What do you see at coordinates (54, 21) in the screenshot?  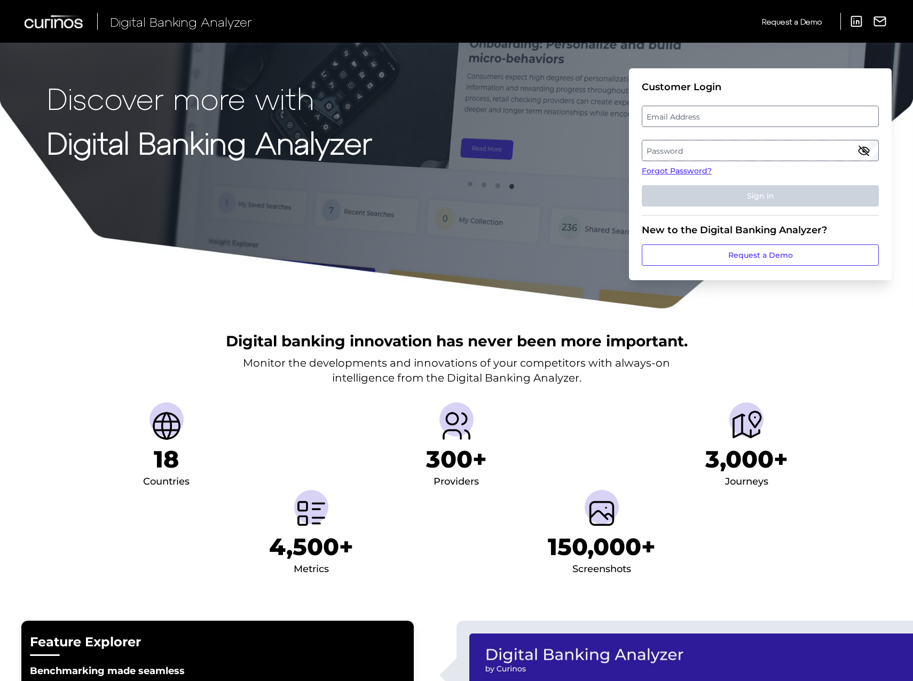 I see `img: Curinos` at bounding box center [54, 21].